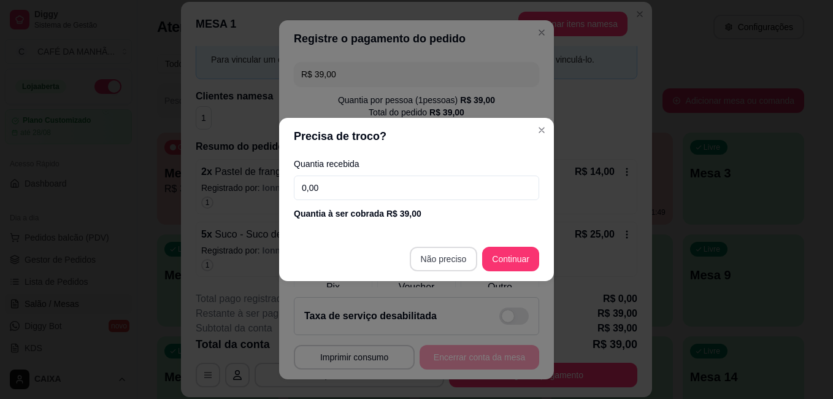 The width and height of the screenshot is (833, 399). What do you see at coordinates (417, 164) in the screenshot?
I see `label: Quantia recebida` at bounding box center [417, 164].